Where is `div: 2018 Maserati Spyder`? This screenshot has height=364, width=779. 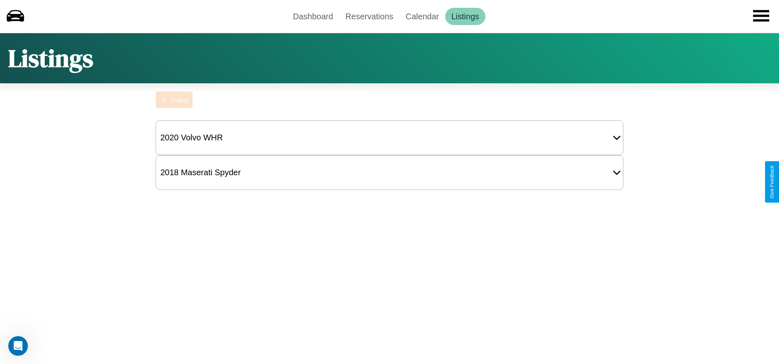
div: 2018 Maserati Spyder is located at coordinates (200, 172).